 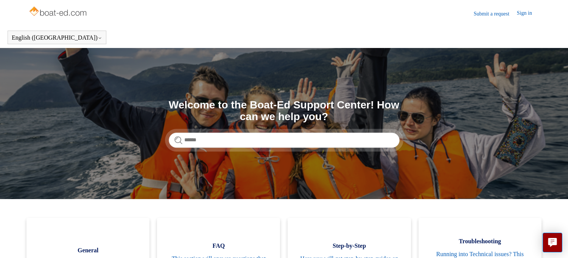 I want to click on span: Step-by-Step, so click(x=349, y=246).